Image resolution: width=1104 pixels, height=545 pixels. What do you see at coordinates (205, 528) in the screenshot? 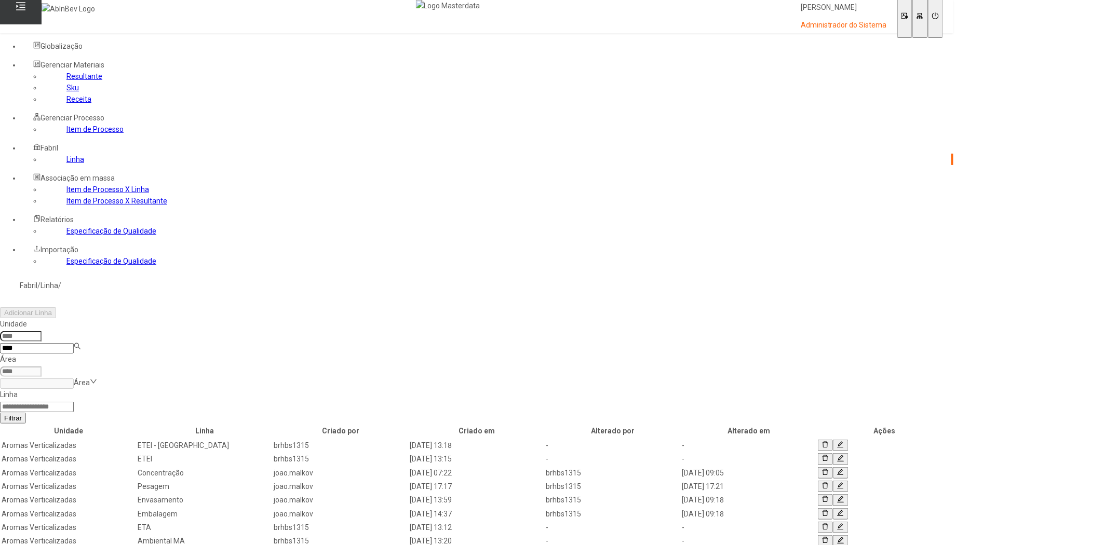
I see `td: ETA` at bounding box center [205, 528].